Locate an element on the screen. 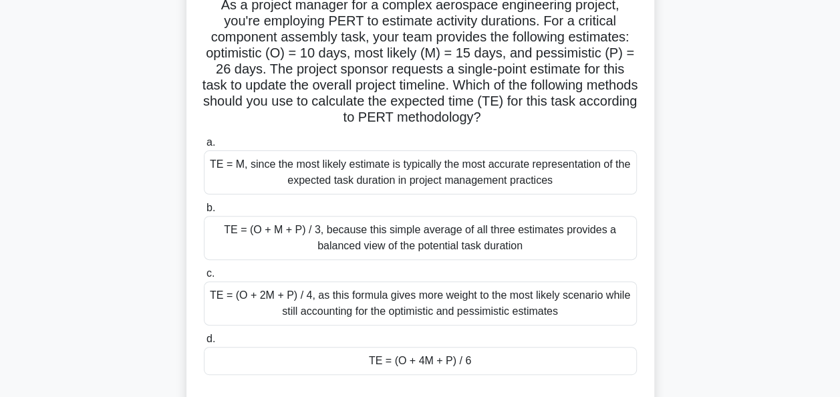  div: TE = (O + 4M + P) / 6 is located at coordinates (421, 361).